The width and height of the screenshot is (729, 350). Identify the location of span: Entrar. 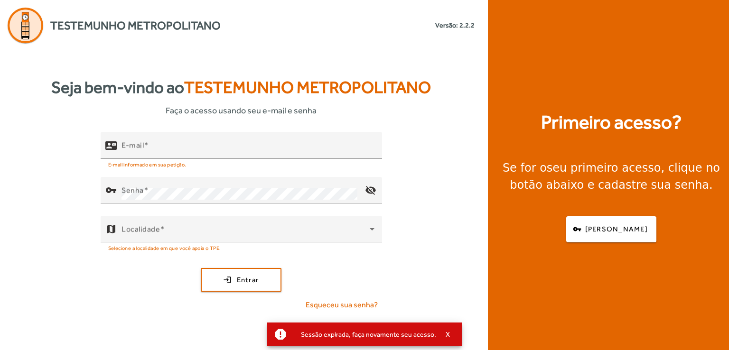
(248, 280).